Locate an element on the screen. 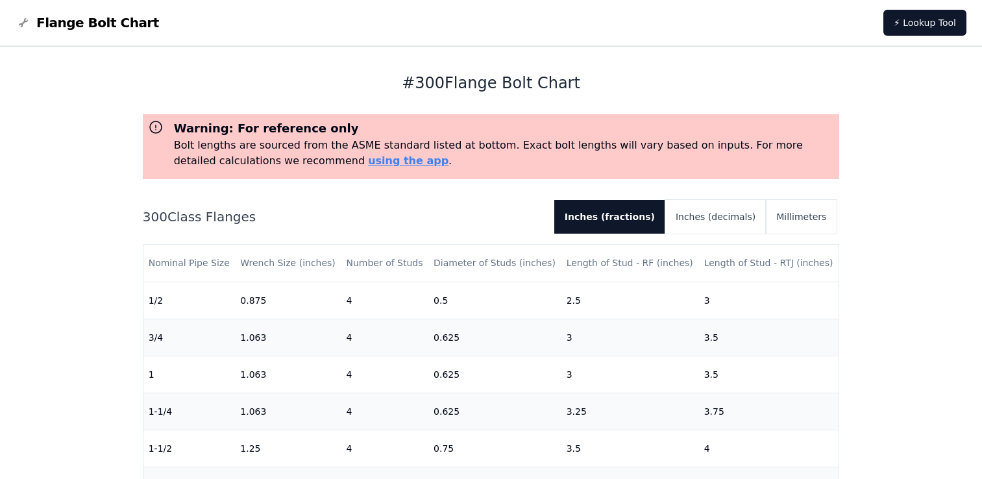  a: using the app is located at coordinates (408, 160).